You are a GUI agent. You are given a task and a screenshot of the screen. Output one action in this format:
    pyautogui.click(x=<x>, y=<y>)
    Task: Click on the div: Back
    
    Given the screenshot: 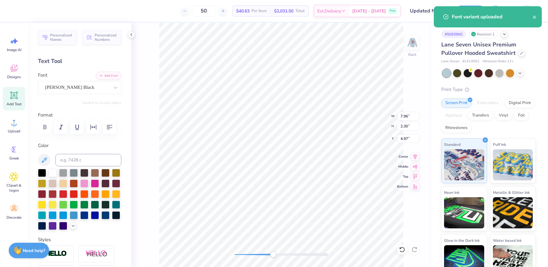 What is the action you would take?
    pyautogui.click(x=412, y=54)
    